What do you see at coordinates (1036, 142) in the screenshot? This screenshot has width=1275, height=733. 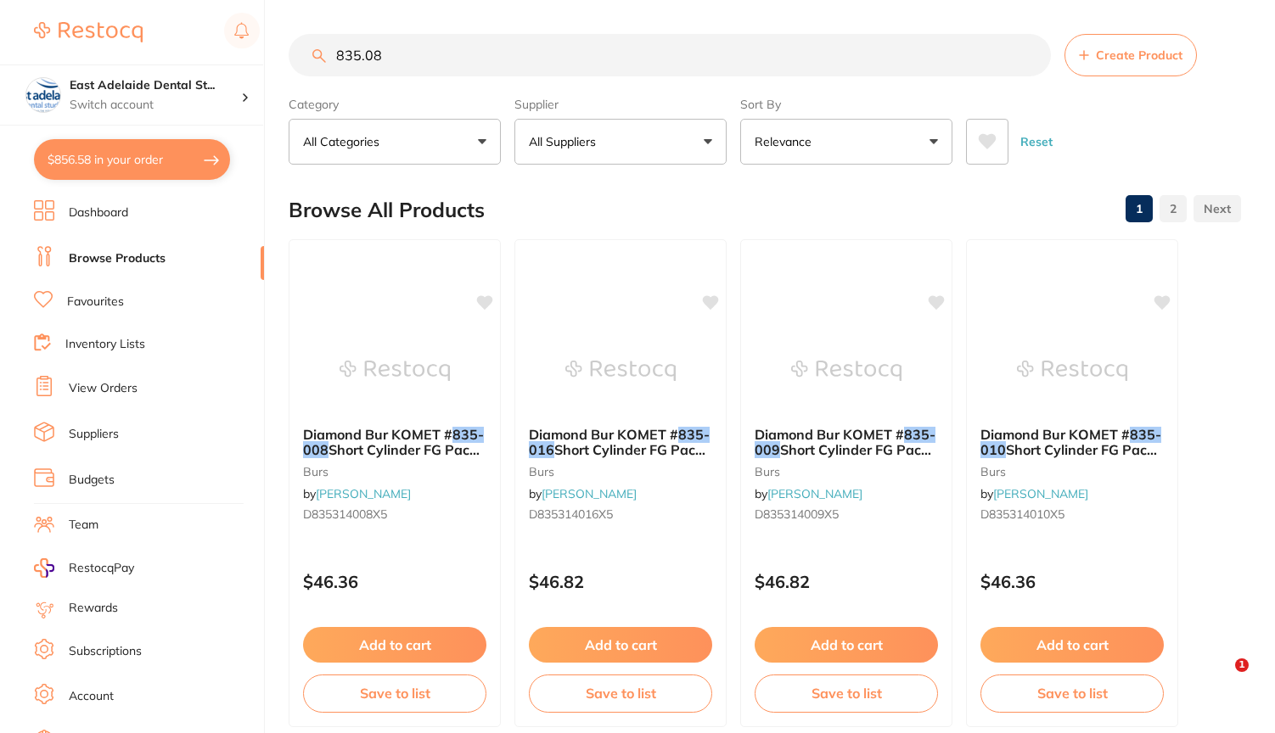 I see `button: Reset` at bounding box center [1036, 142].